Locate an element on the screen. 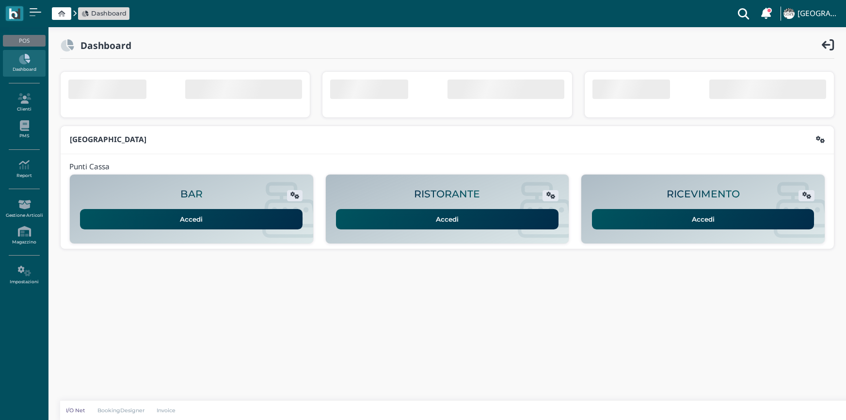 This screenshot has height=420, width=846. a: Clienti is located at coordinates (24, 102).